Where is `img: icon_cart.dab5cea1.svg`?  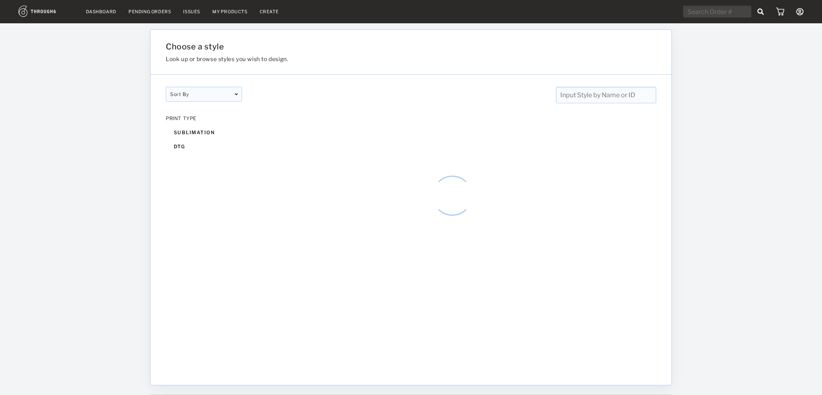 img: icon_cart.dab5cea1.svg is located at coordinates (780, 12).